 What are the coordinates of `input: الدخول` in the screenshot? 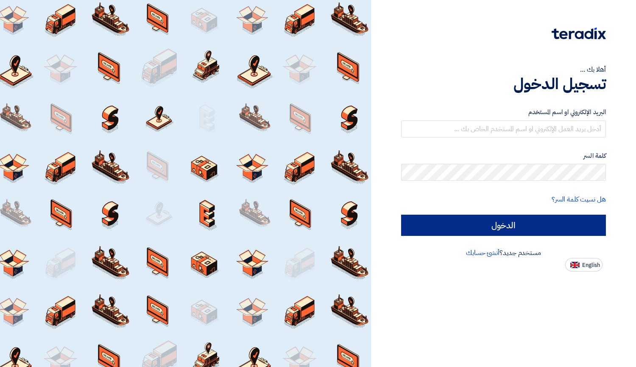 It's located at (503, 225).